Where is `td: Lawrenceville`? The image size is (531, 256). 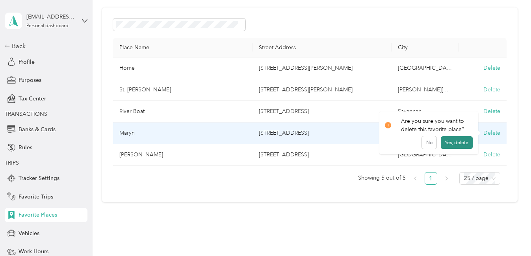 td: Lawrenceville is located at coordinates (425, 68).